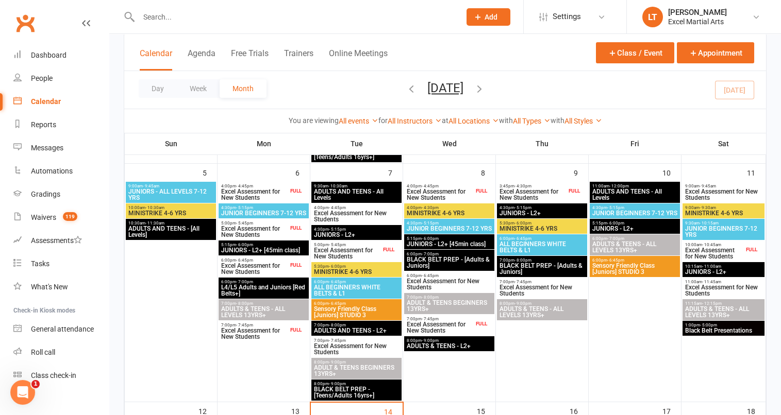 This screenshot has height=415, width=781. Describe the element at coordinates (449, 144) in the screenshot. I see `th: Wed` at that location.